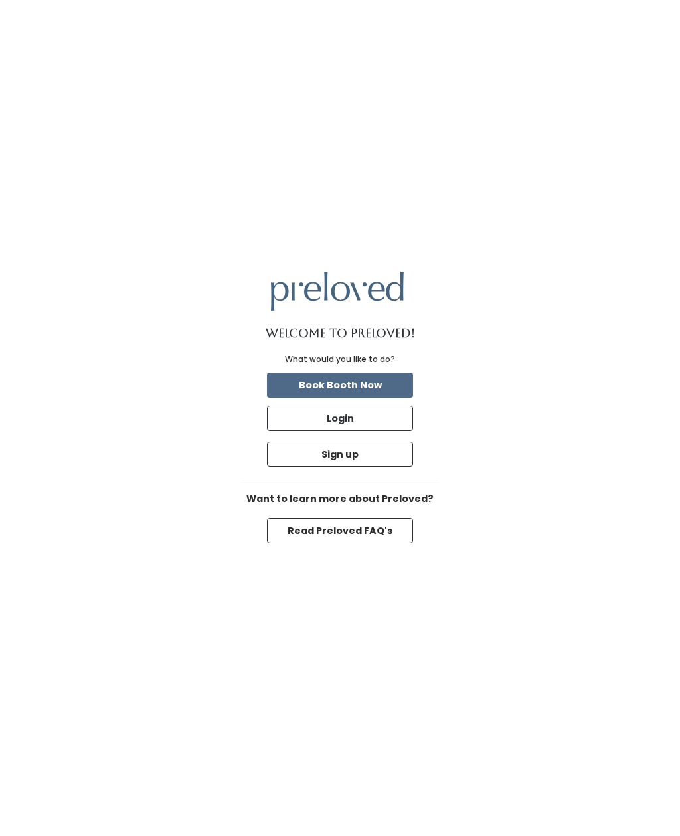 Image resolution: width=680 pixels, height=836 pixels. I want to click on button: Book Booth Now, so click(340, 385).